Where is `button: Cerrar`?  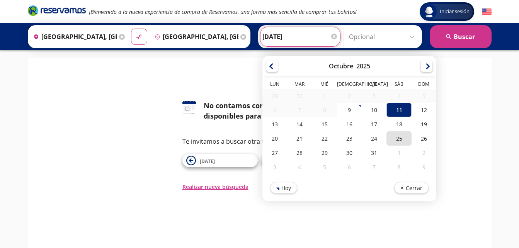 button: Cerrar is located at coordinates (410, 188).